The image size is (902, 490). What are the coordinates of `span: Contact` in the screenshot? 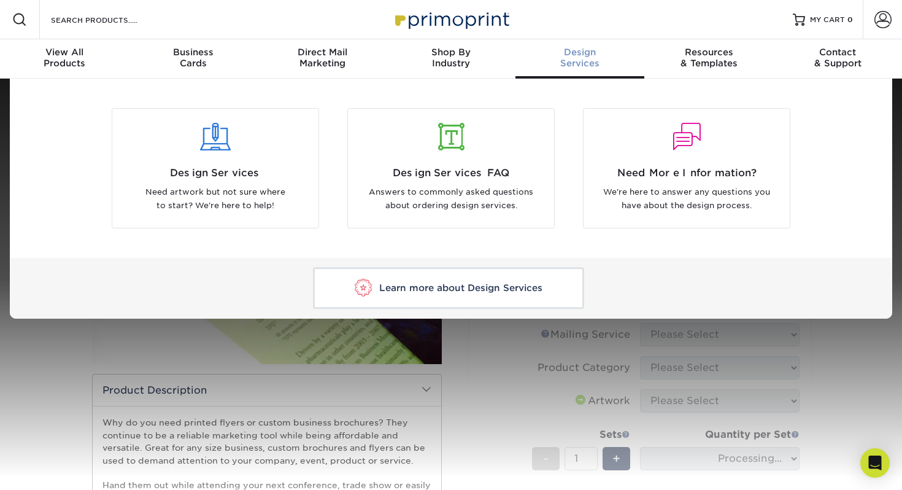 It's located at (838, 52).